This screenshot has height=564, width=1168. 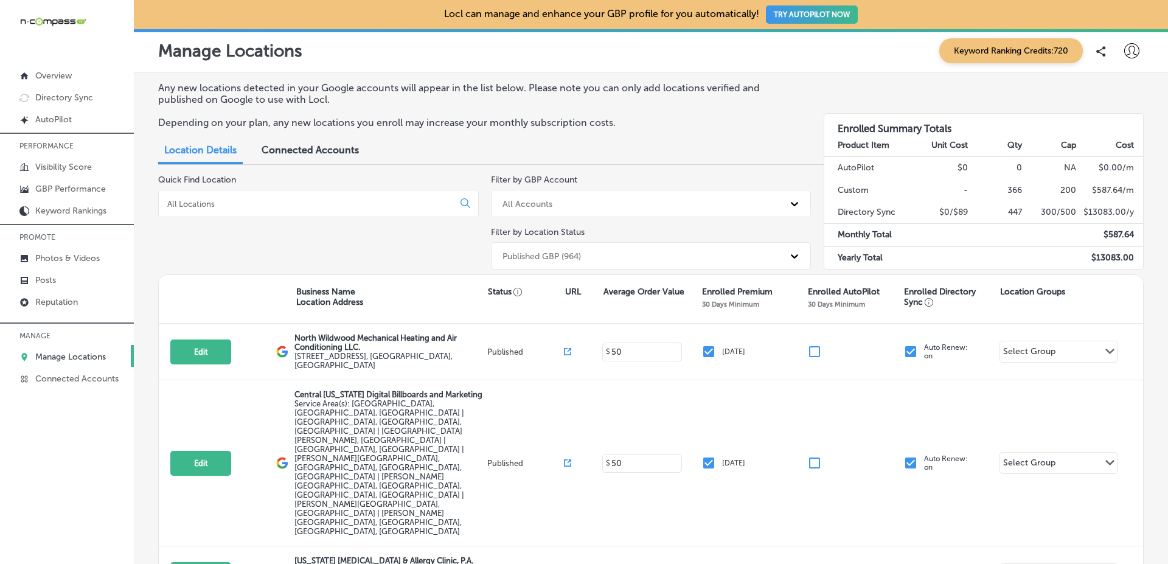 I want to click on p: North Wildwood Mechanical Heating and Air Conditioning LLC., so click(x=389, y=343).